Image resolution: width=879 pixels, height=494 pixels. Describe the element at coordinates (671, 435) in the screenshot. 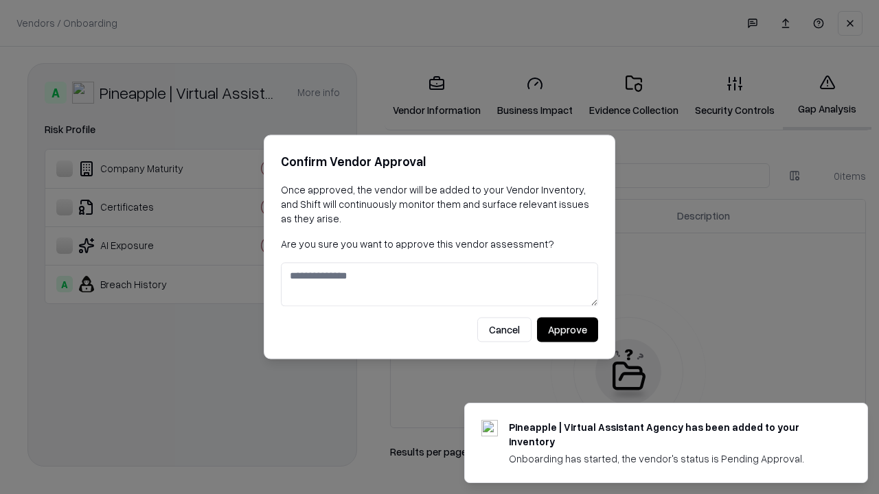

I see `div: Pineapple | Virtual Assistant Agency has been added to your inventory` at that location.